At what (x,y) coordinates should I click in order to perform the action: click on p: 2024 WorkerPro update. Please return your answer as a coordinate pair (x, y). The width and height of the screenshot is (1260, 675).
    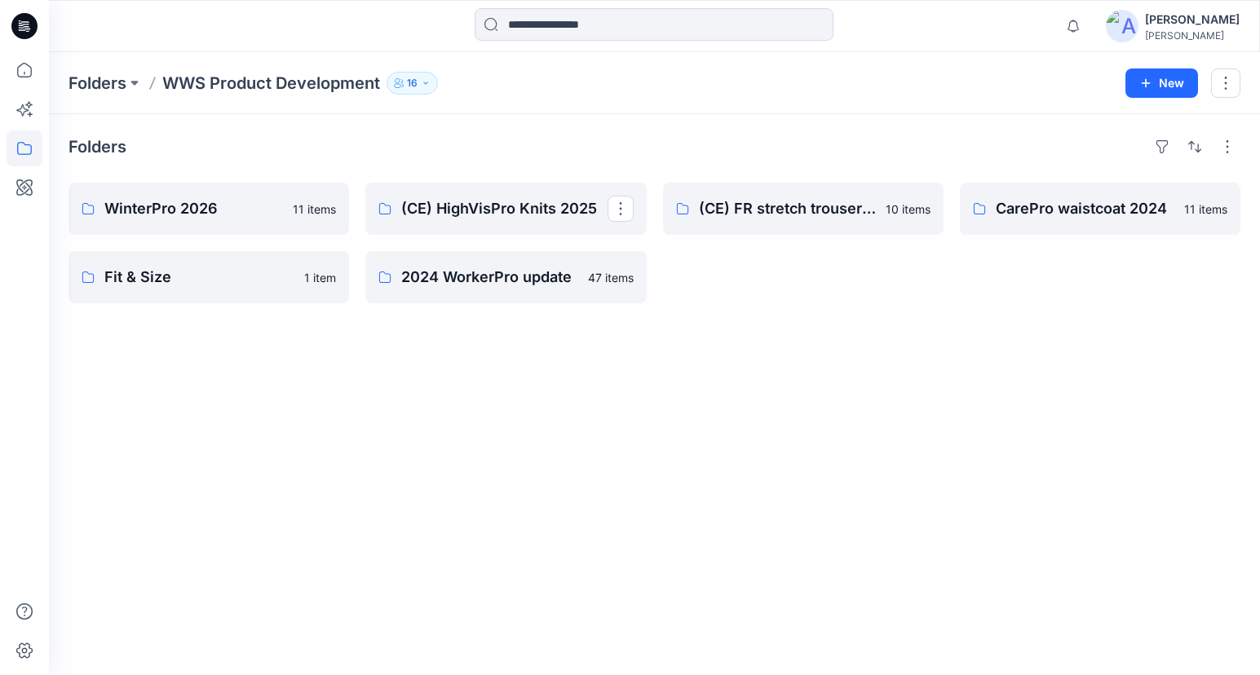
    Looking at the image, I should click on (489, 277).